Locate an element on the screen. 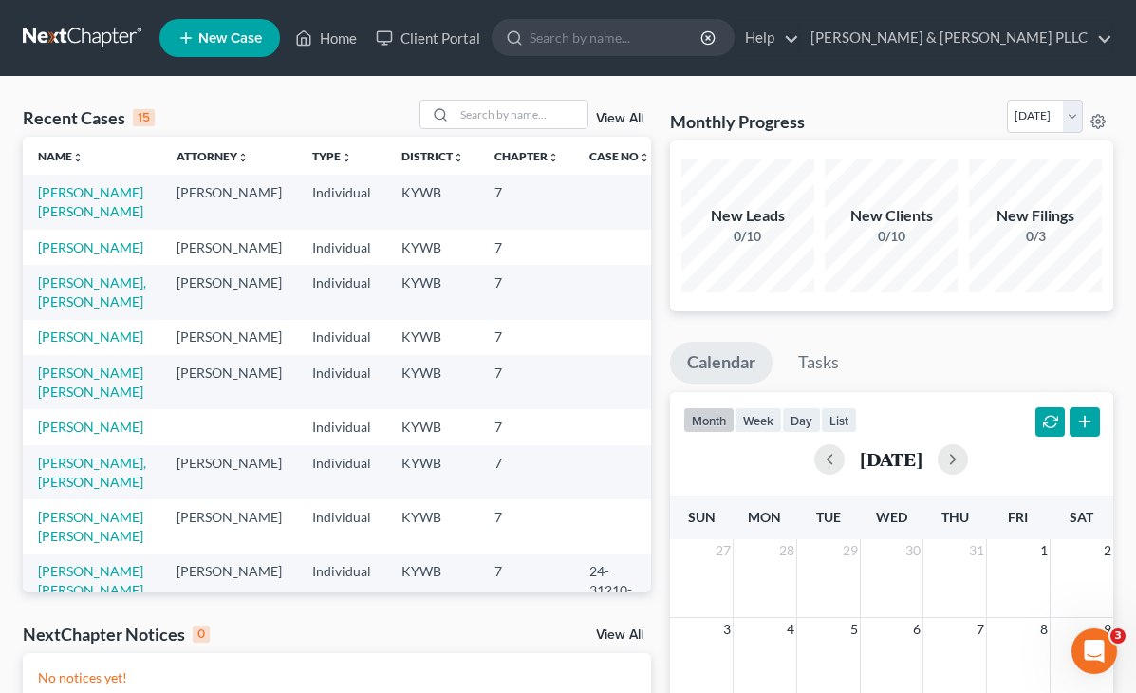 This screenshot has width=1136, height=693. div: New Clients is located at coordinates (891, 215).